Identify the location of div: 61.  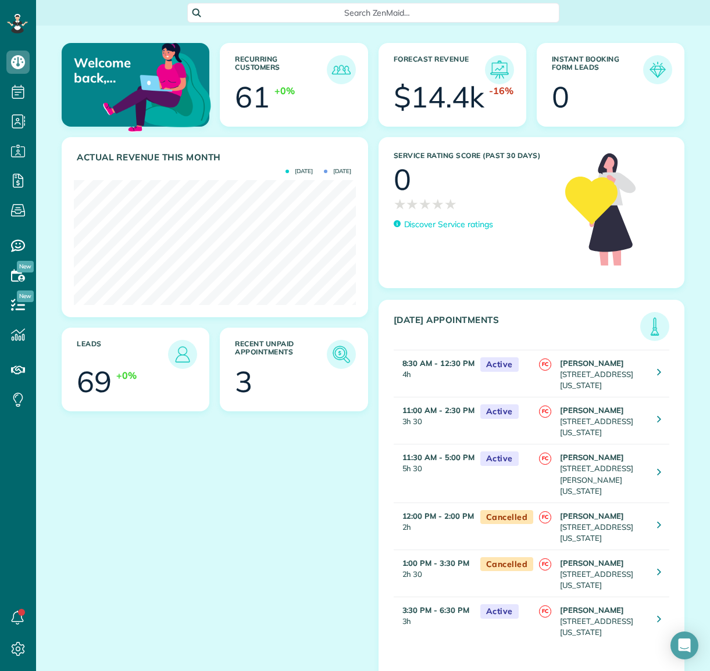
(252, 97).